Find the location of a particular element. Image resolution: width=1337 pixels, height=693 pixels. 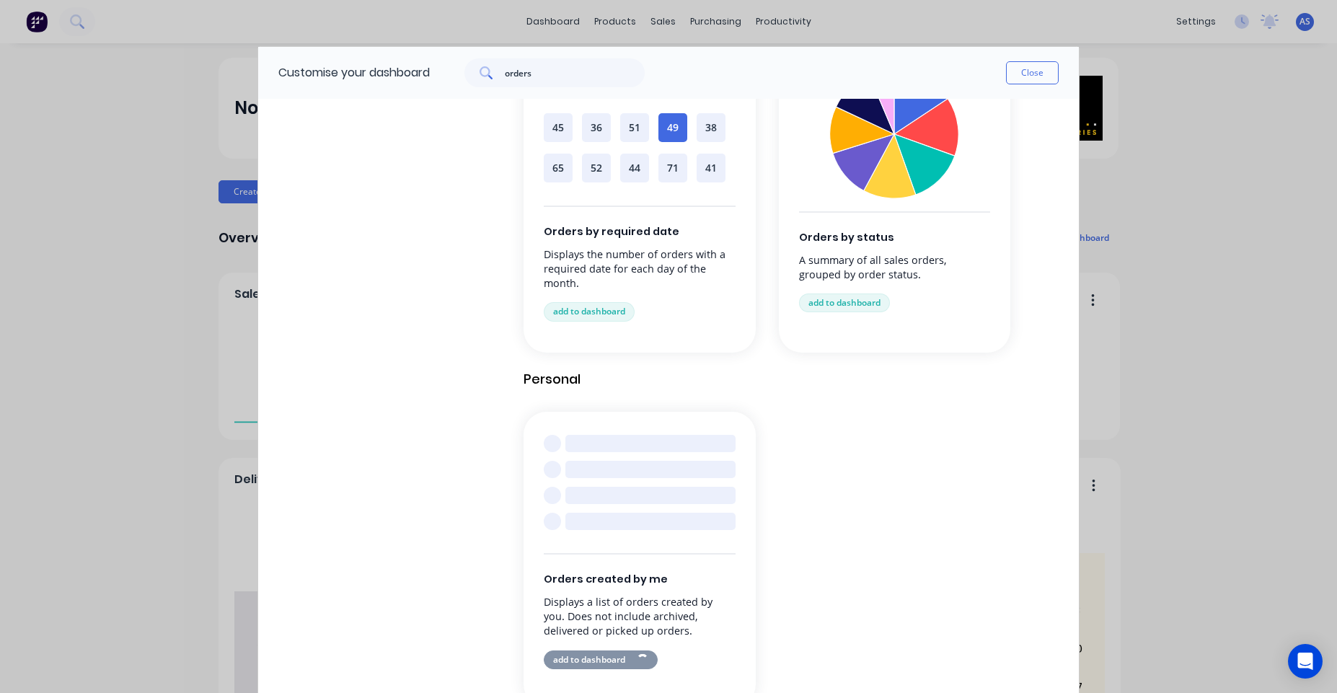

span: Orders created by me is located at coordinates (640, 580).